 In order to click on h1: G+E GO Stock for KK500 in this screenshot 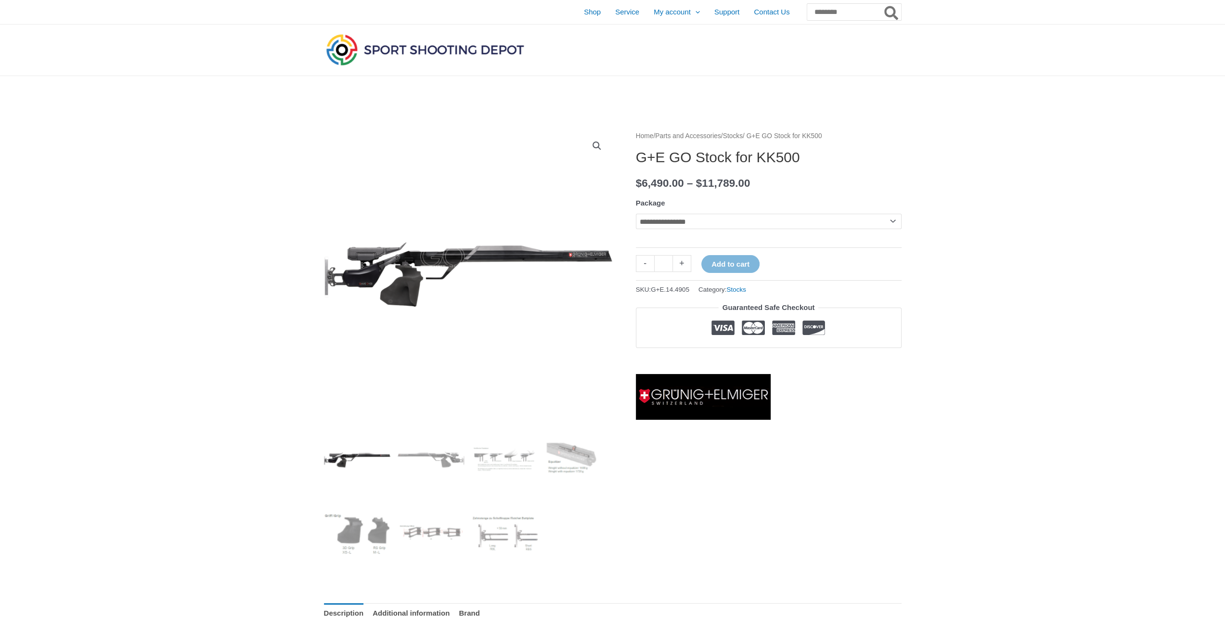, I will do `click(768, 157)`.